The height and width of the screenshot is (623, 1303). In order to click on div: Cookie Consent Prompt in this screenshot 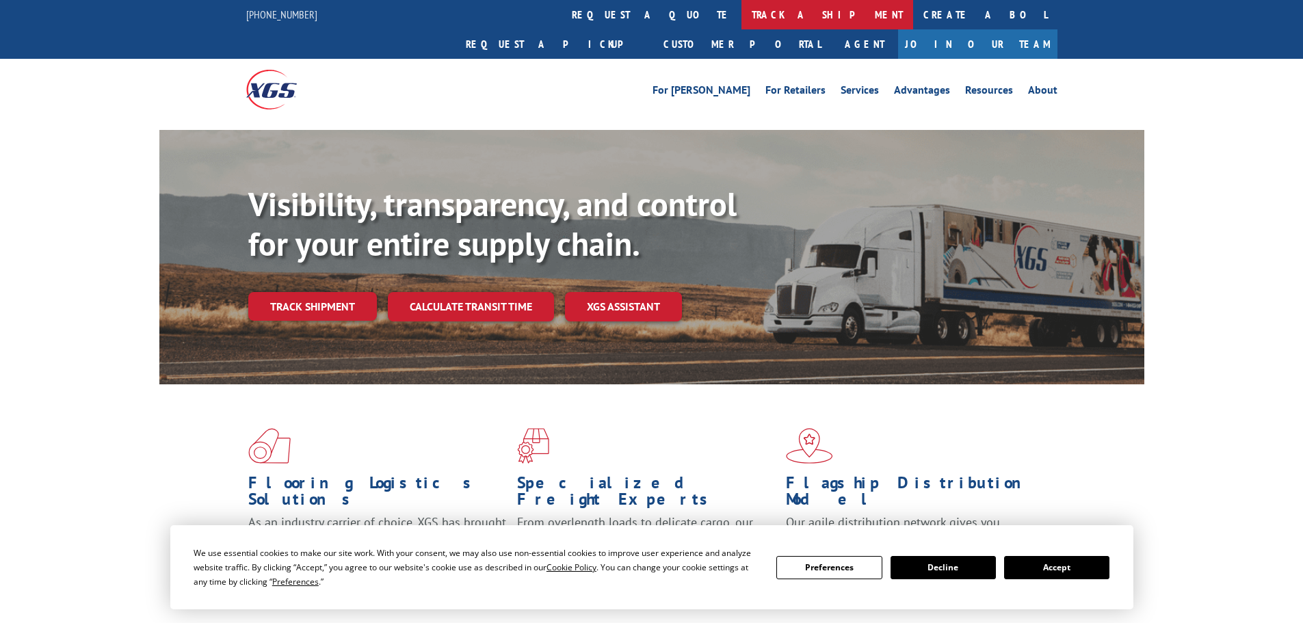, I will do `click(652, 567)`.